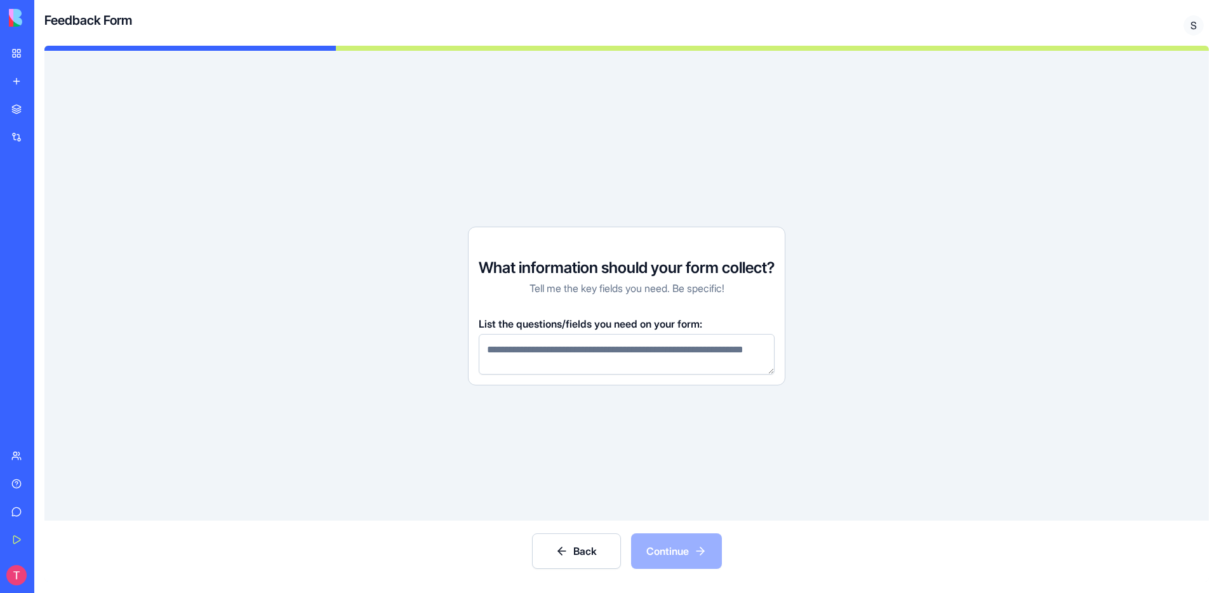  I want to click on span: S, so click(1194, 25).